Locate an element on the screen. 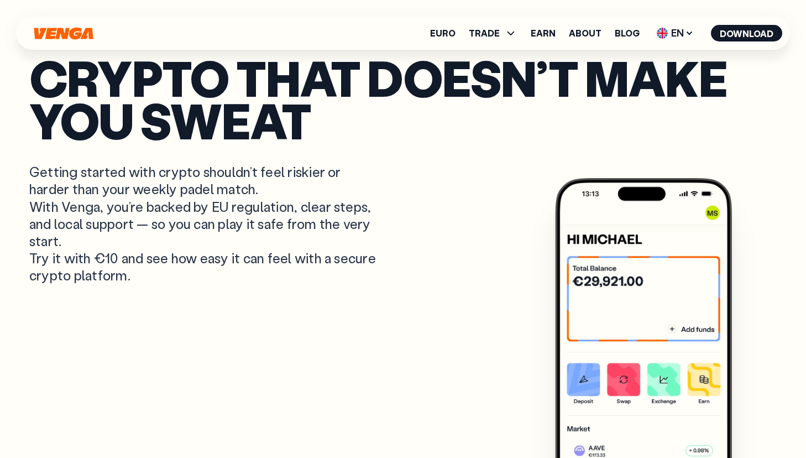 Image resolution: width=806 pixels, height=458 pixels. span: EN is located at coordinates (675, 33).